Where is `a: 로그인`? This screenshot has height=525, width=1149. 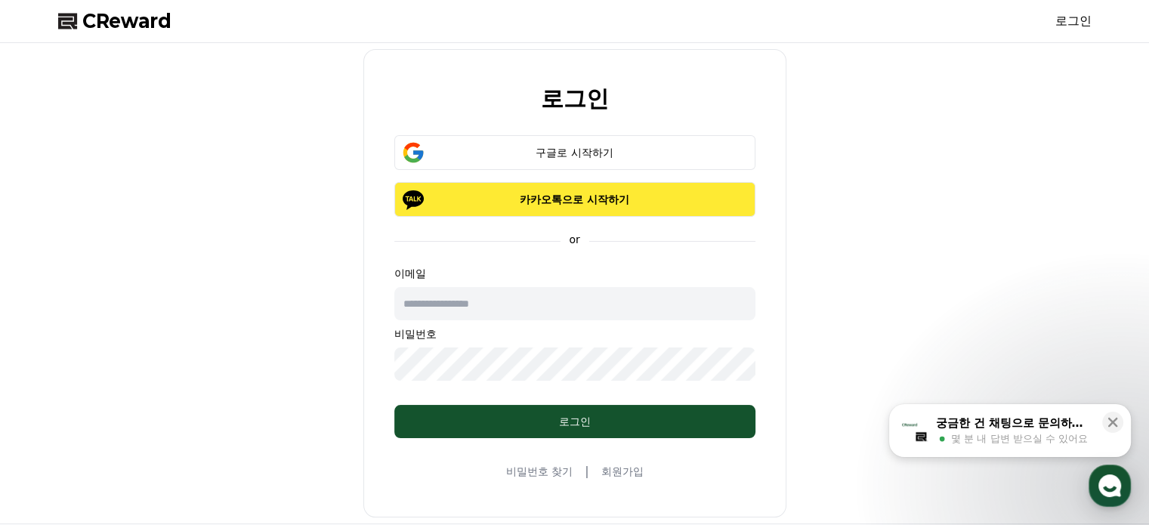
a: 로그인 is located at coordinates (1073, 21).